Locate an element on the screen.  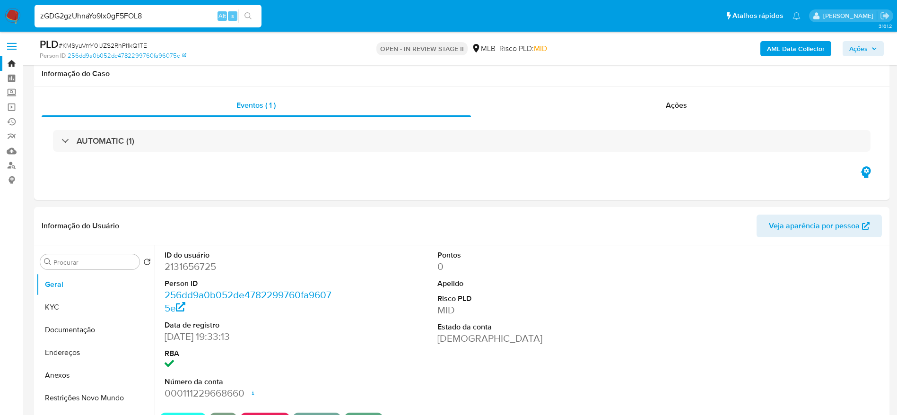
button: Restrições Novo Mundo is located at coordinates (96, 398).